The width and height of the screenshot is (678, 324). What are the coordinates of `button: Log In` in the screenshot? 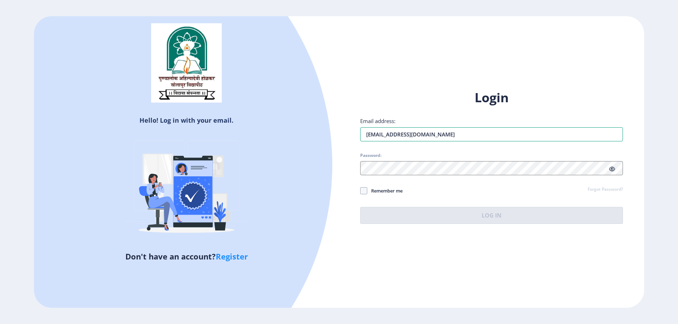 It's located at (491, 216).